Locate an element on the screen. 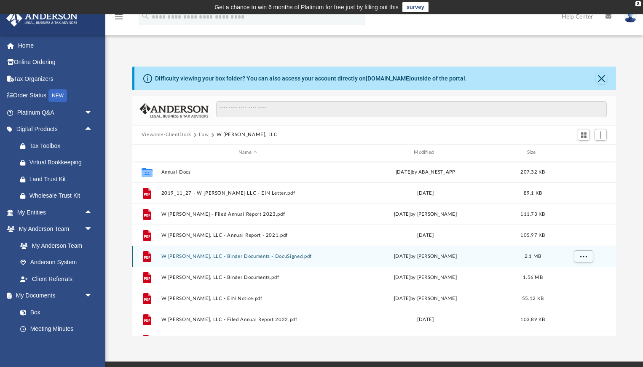  span: 103.89 KB is located at coordinates (532, 319).